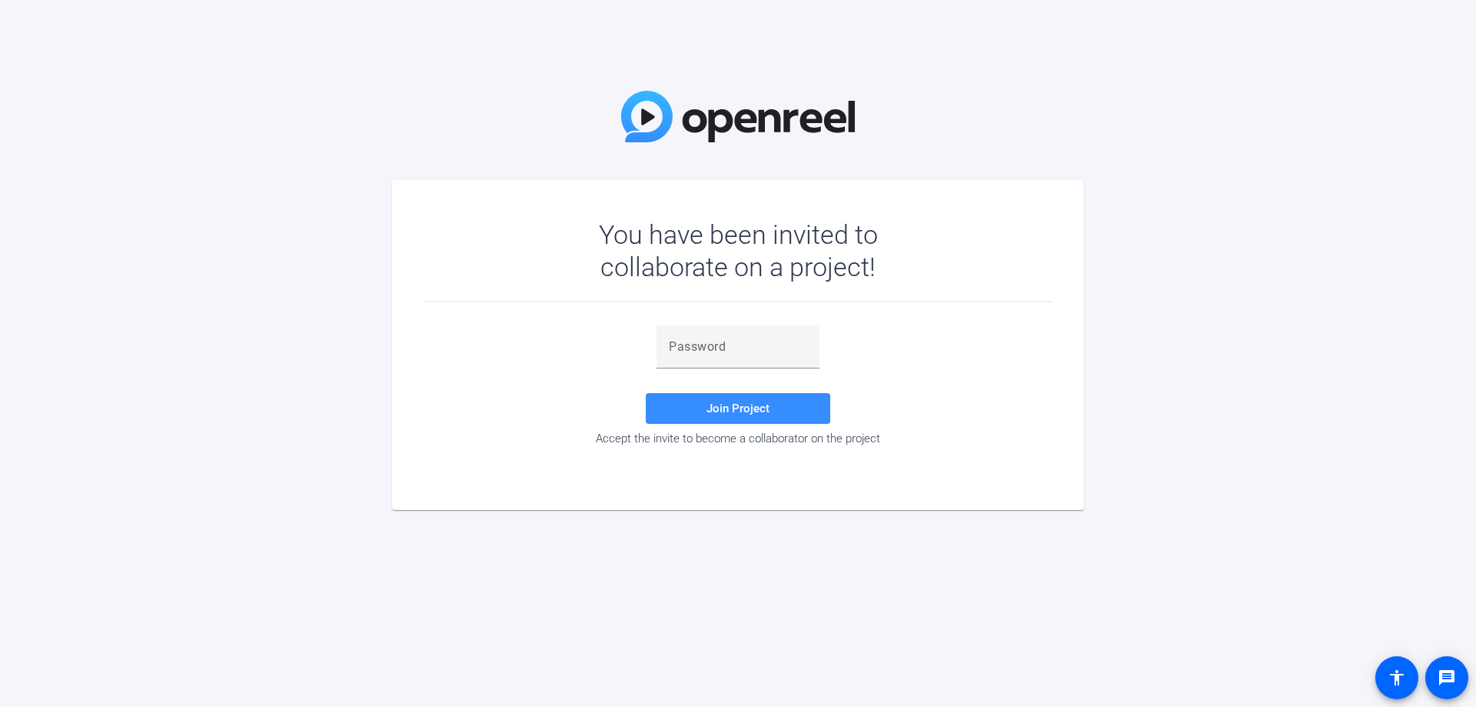 Image resolution: width=1476 pixels, height=707 pixels. Describe the element at coordinates (1397, 677) in the screenshot. I see `mat-icon: accessibility` at that location.